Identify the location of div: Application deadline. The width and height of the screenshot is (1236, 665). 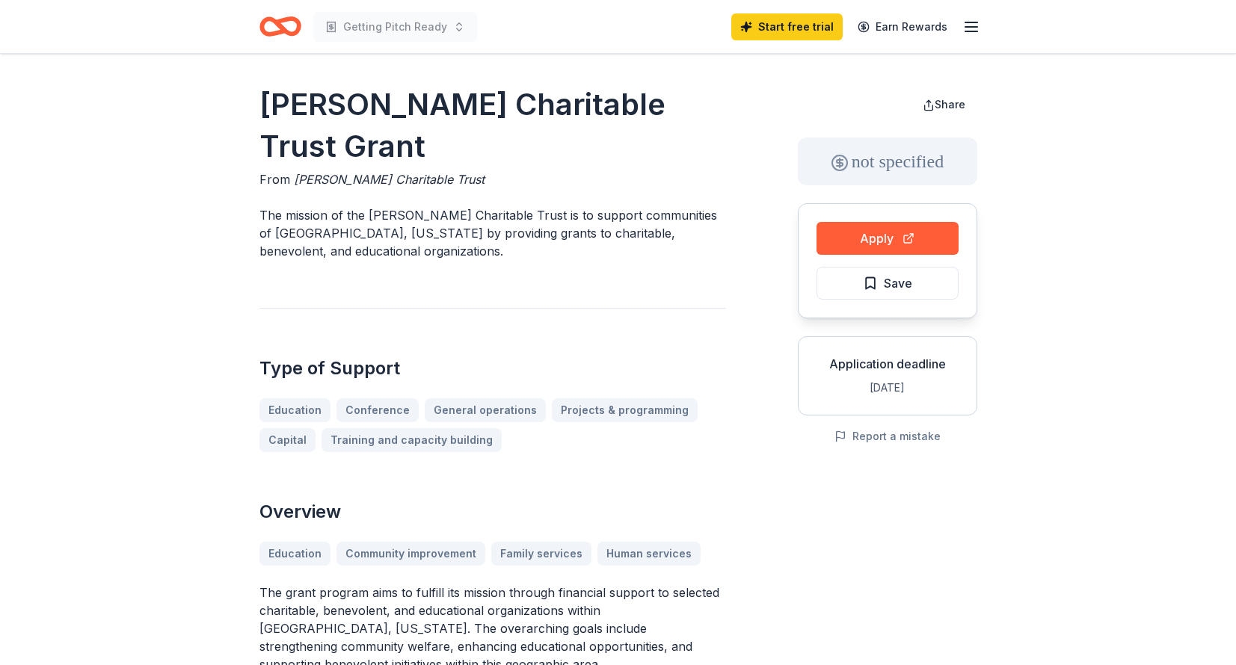
(887, 364).